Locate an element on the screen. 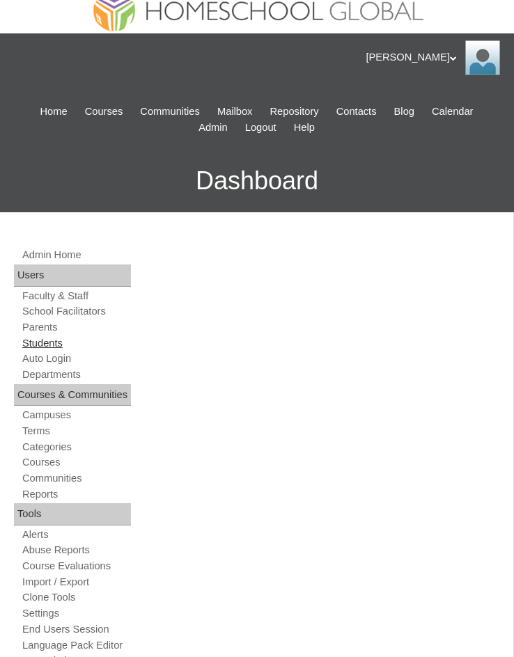 The width and height of the screenshot is (514, 657). span: Blog is located at coordinates (404, 111).